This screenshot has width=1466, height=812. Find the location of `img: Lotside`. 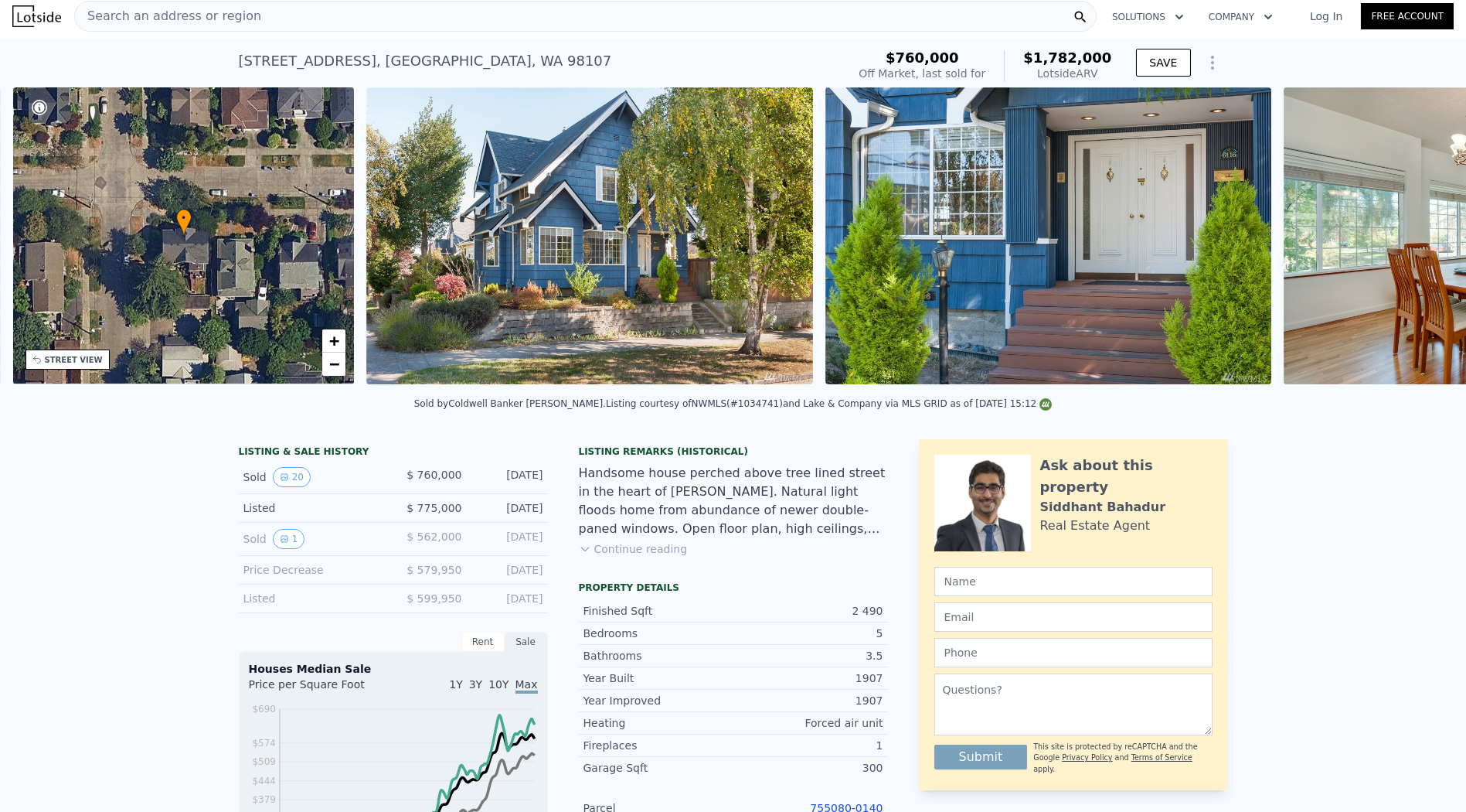

img: Lotside is located at coordinates (37, 16).